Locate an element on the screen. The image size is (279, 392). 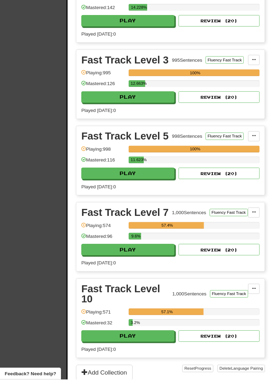
div: Playing: 574 is located at coordinates (107, 235).